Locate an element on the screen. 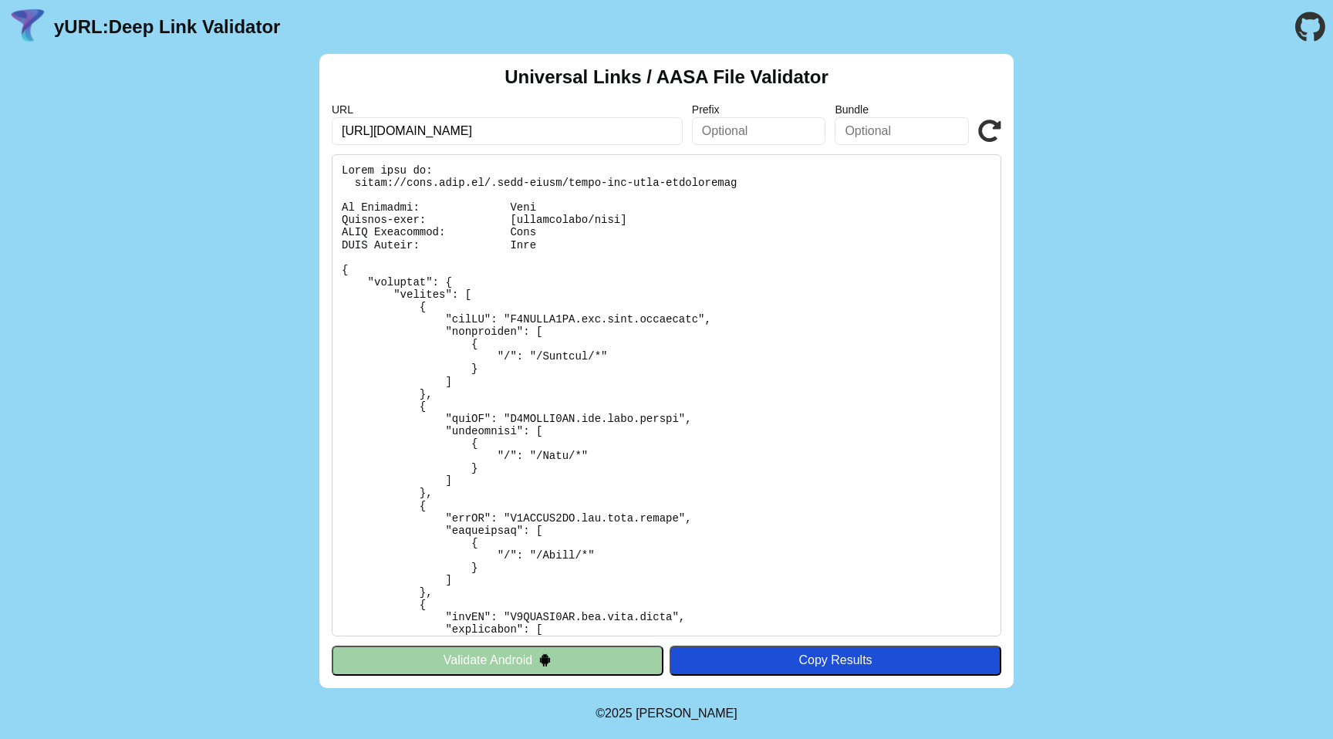 This screenshot has width=1333, height=739. h2: Universal Links / AASA File Validator is located at coordinates (666, 77).